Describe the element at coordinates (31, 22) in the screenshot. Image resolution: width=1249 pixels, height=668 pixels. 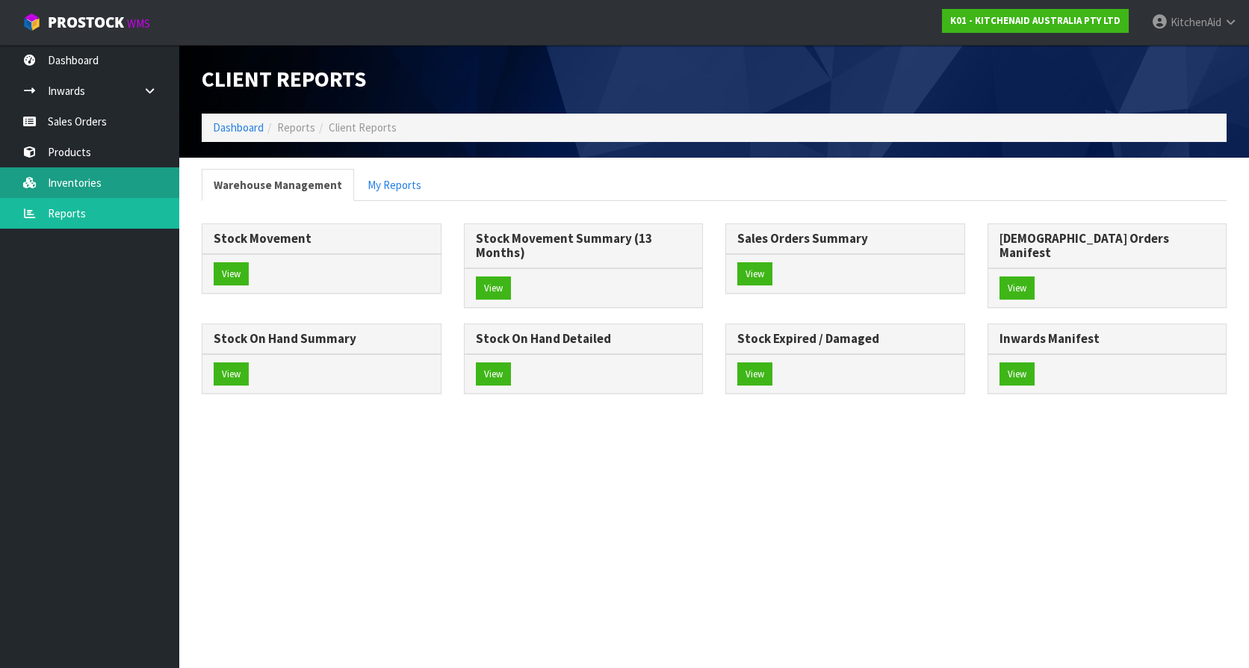
I see `img: cube-alt.png` at that location.